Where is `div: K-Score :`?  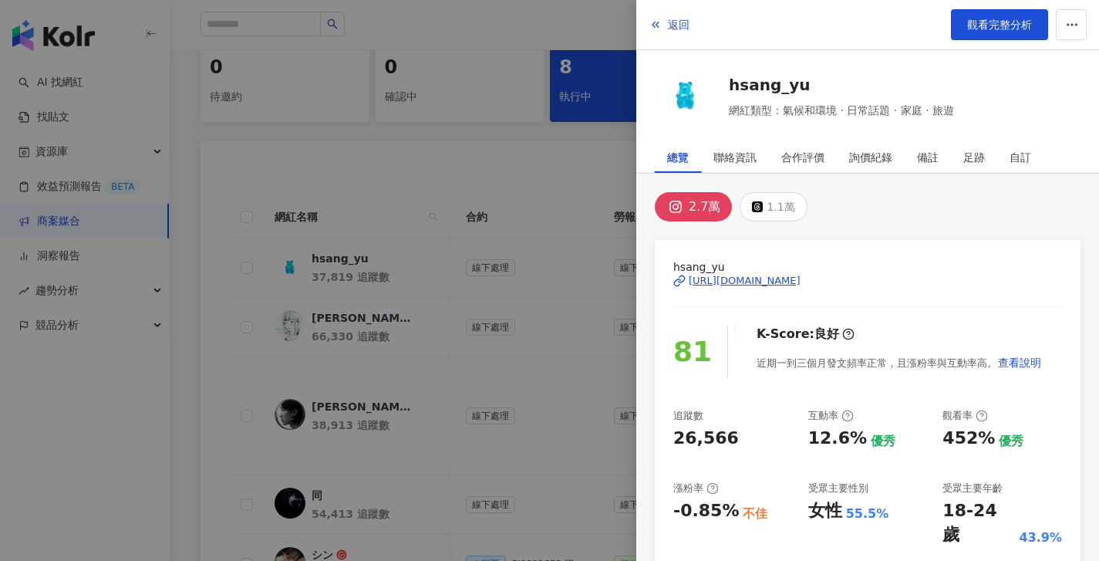
div: K-Score : is located at coordinates (805, 334).